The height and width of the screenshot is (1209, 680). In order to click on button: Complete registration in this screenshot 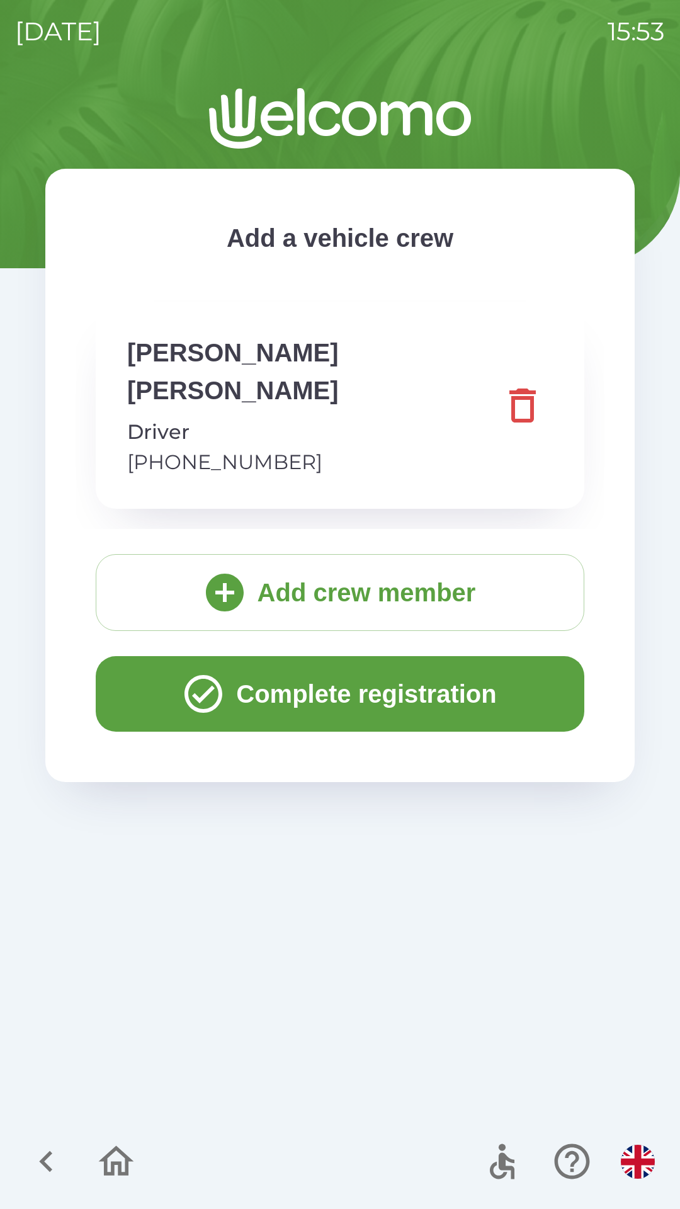, I will do `click(340, 694)`.